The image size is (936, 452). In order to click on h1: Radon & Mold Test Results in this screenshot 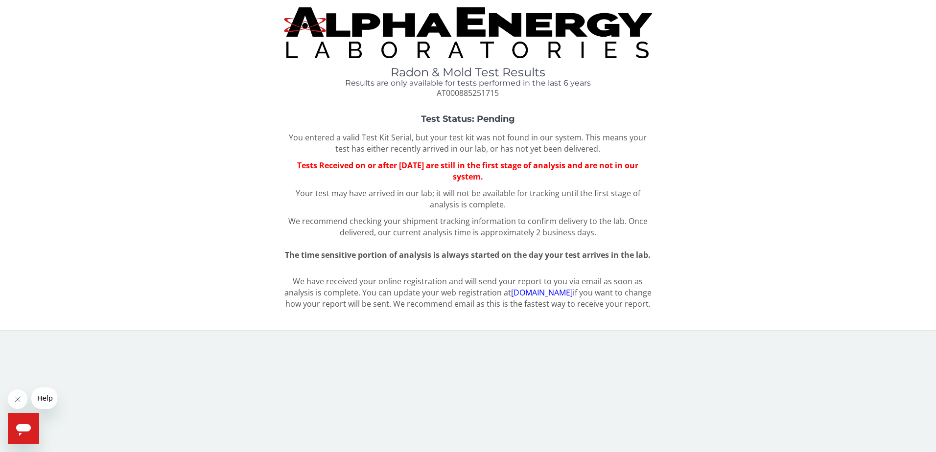, I will do `click(468, 72)`.